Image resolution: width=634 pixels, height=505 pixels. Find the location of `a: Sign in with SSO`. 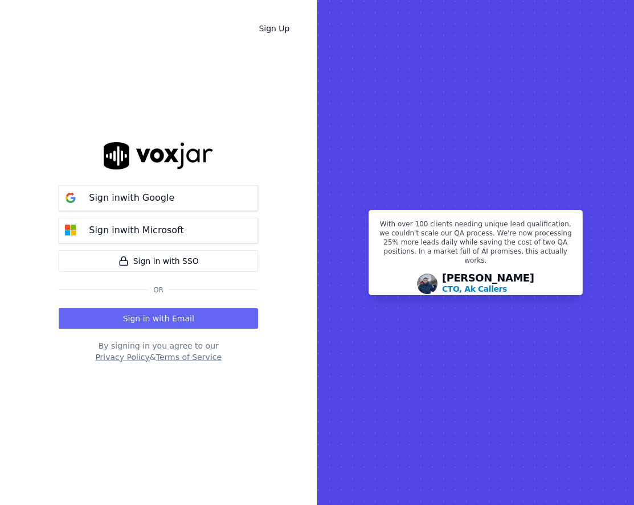

a: Sign in with SSO is located at coordinates (158, 261).